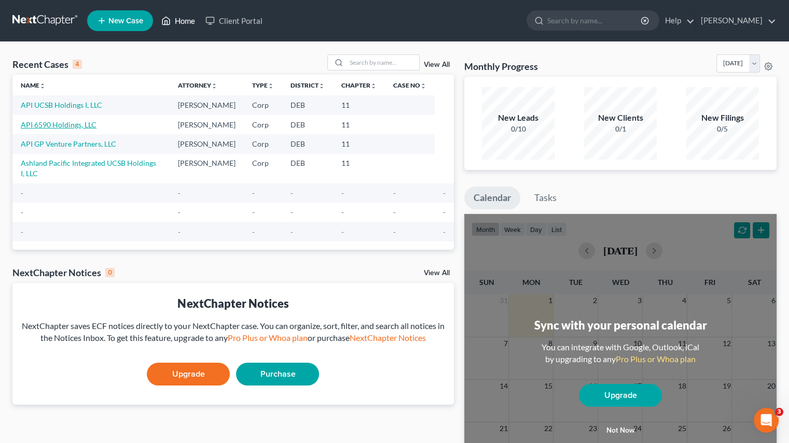 The image size is (789, 443). I want to click on a: NextChapter Notices, so click(387, 338).